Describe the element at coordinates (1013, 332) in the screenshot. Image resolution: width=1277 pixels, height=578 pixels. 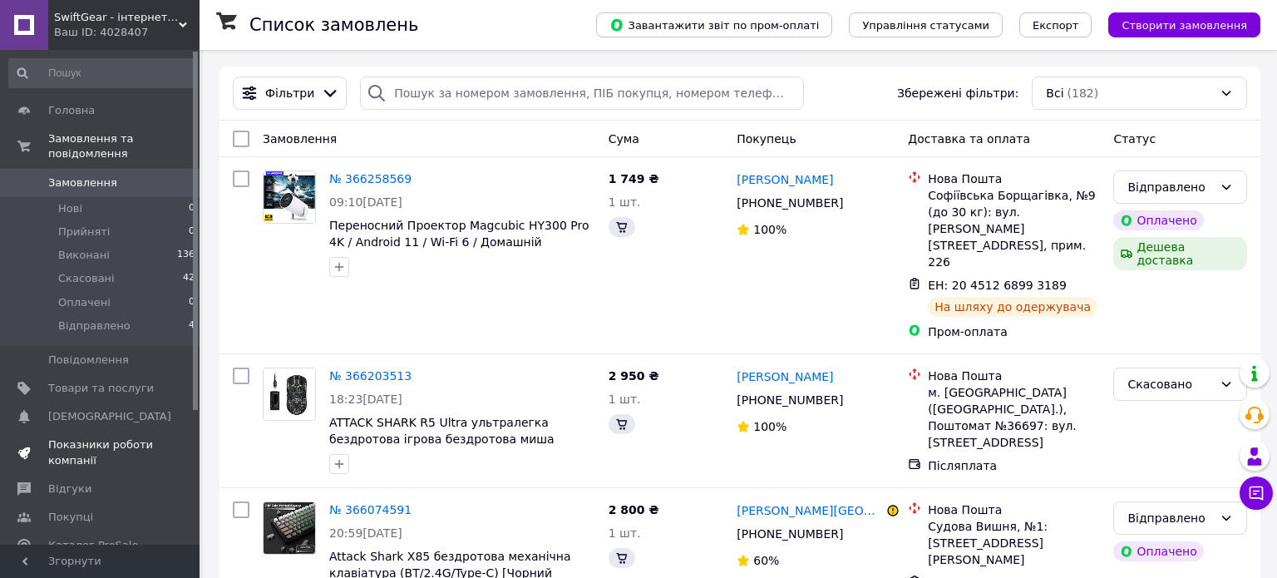
I see `div: Пром-оплата` at that location.